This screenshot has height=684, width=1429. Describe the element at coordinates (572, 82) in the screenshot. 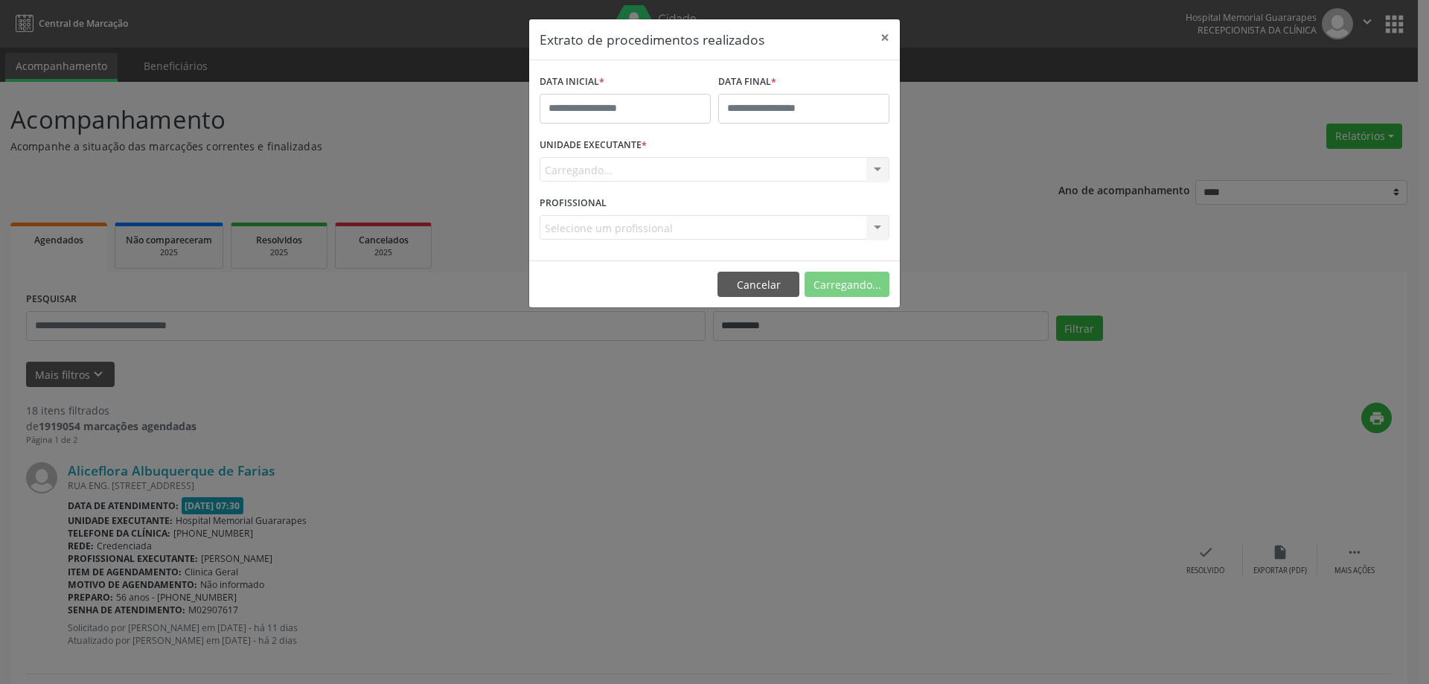

I see `label: DATA INICIAL` at that location.